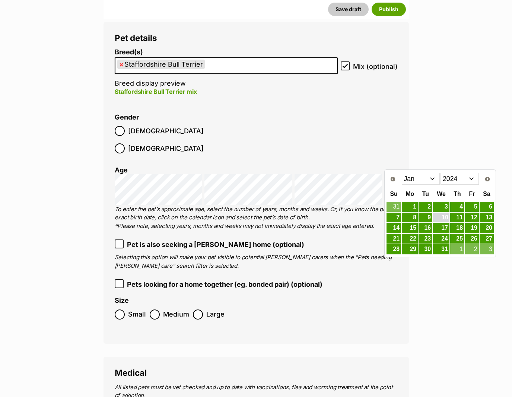 The height and width of the screenshot is (397, 512). What do you see at coordinates (410, 218) in the screenshot?
I see `a: 8` at bounding box center [410, 218].